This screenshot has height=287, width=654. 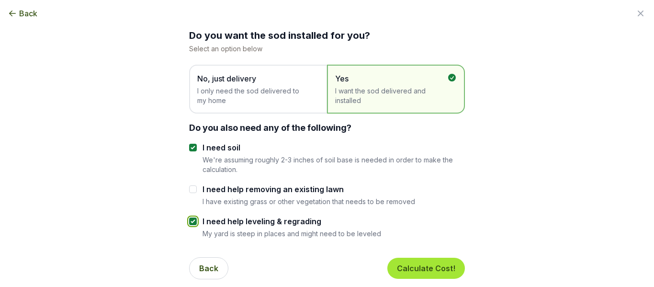 What do you see at coordinates (333, 147) in the screenshot?
I see `label: I need soil` at bounding box center [333, 147].